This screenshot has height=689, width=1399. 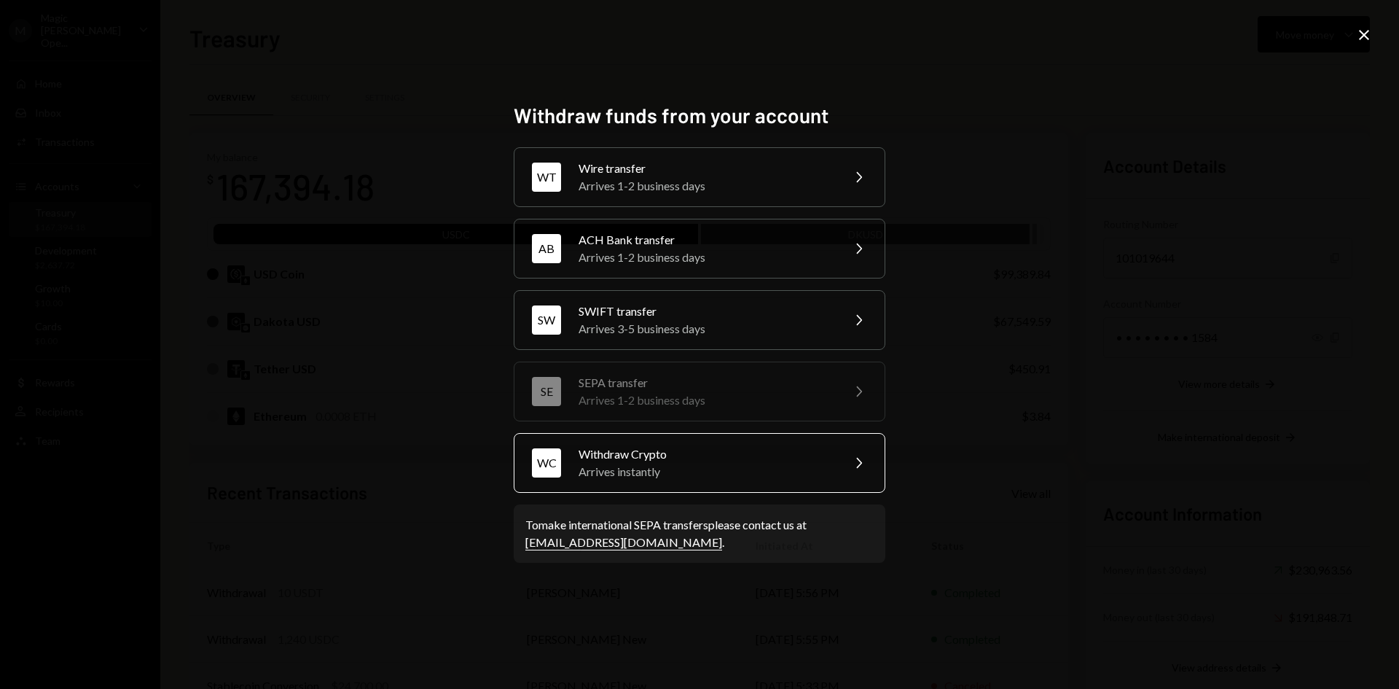 I want to click on button: WTWire transferArrives 1-2 business days, so click(x=700, y=177).